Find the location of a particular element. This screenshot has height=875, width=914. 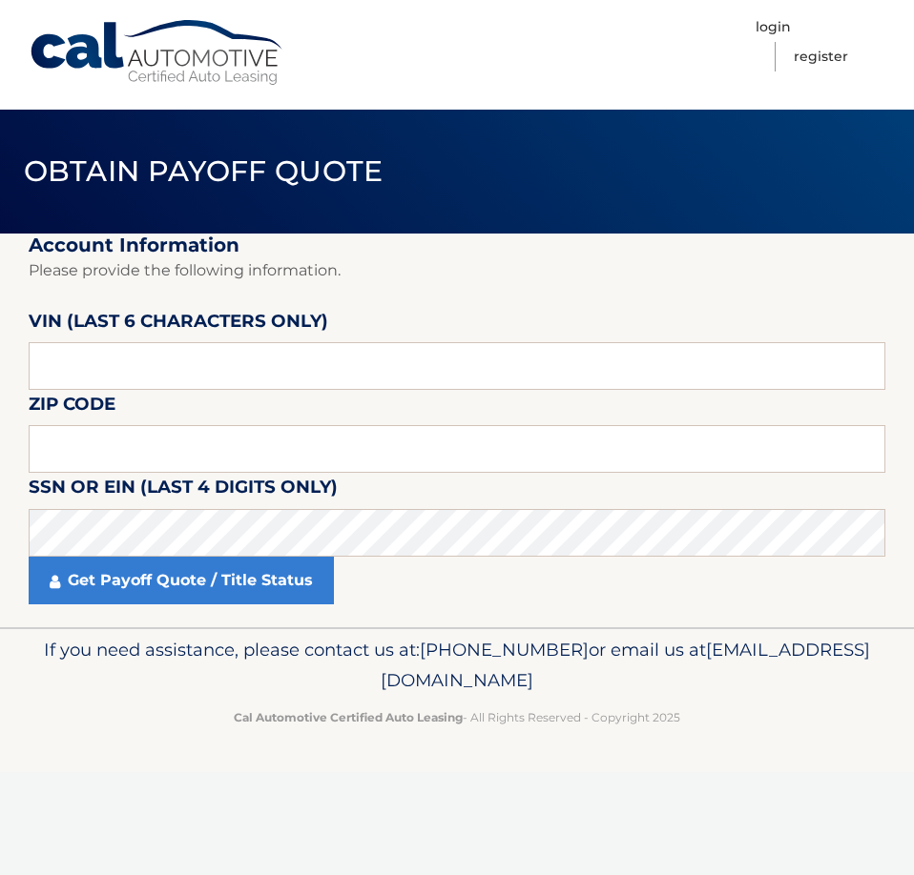

span: Obtain Payoff Quote is located at coordinates (203, 171).